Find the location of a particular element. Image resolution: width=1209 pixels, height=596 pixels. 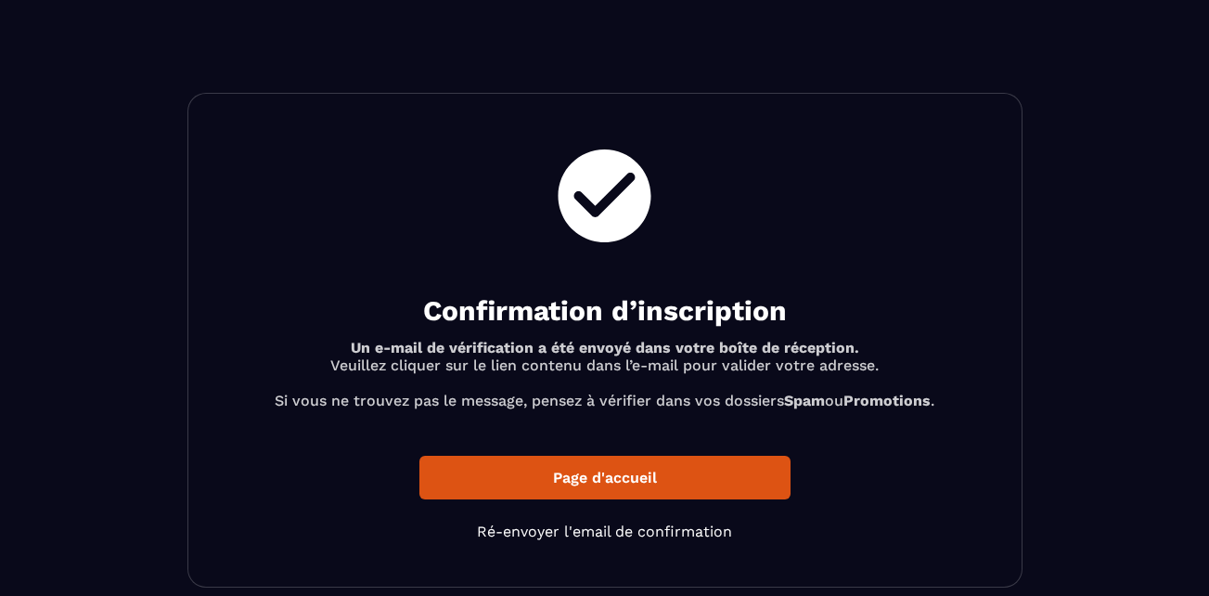

b: Spam is located at coordinates (804, 400).